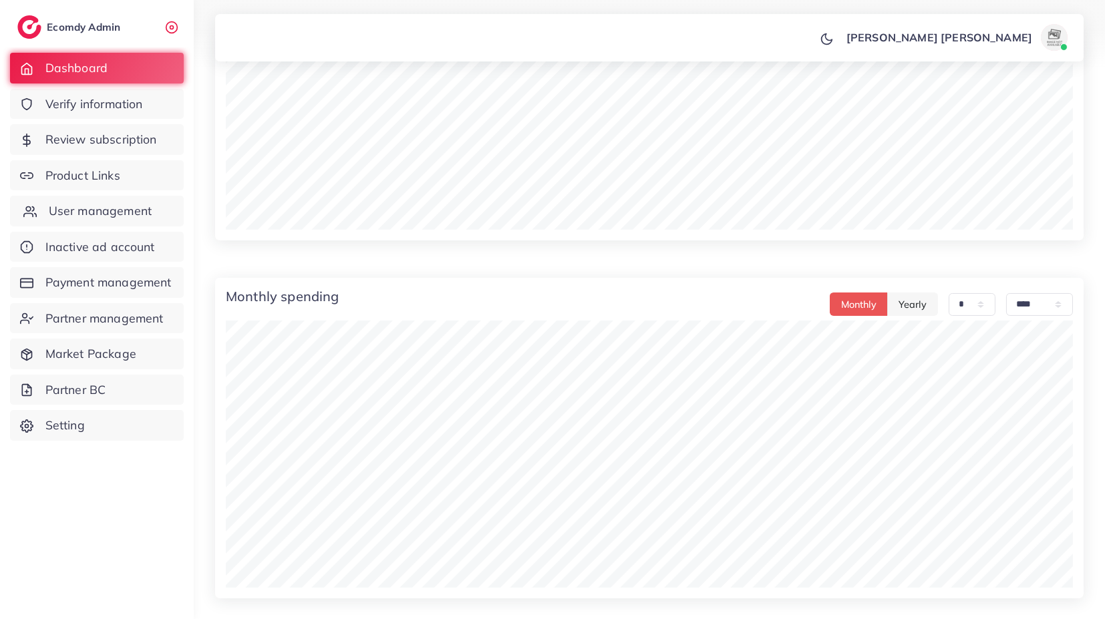 The height and width of the screenshot is (619, 1105). What do you see at coordinates (97, 176) in the screenshot?
I see `a: Product Links` at bounding box center [97, 176].